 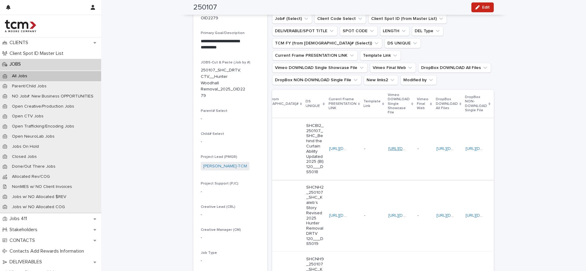 What do you see at coordinates (454, 68) in the screenshot?
I see `button: DropBox DOWNLOAD All Files` at bounding box center [454, 68].